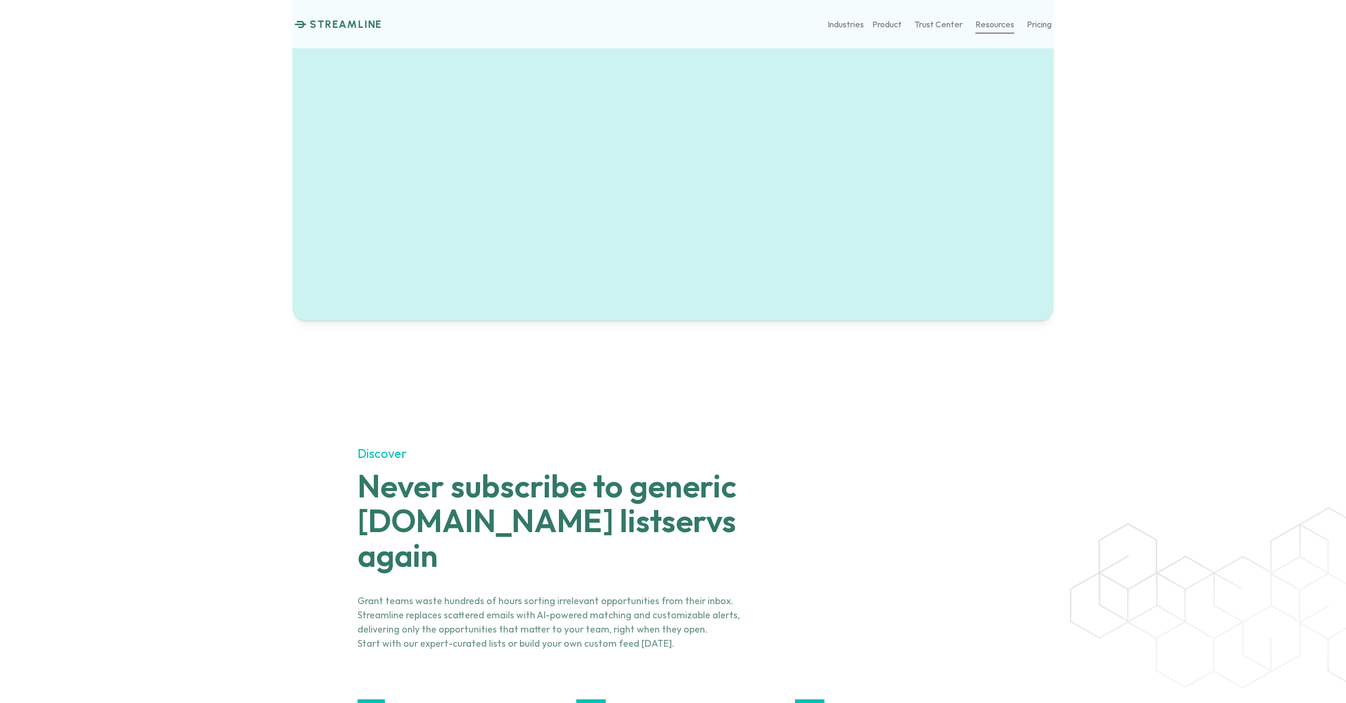  Describe the element at coordinates (939, 24) in the screenshot. I see `a: Trust Center` at that location.